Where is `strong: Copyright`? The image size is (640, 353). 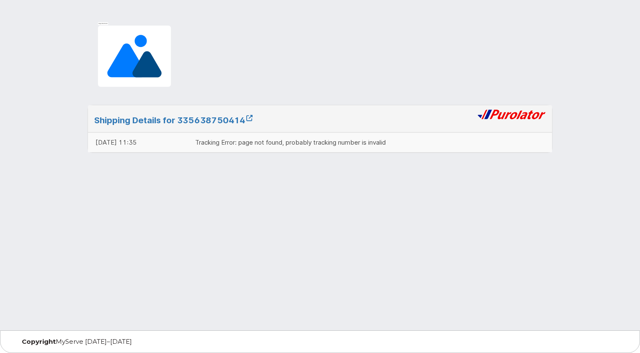 strong: Copyright is located at coordinates (39, 341).